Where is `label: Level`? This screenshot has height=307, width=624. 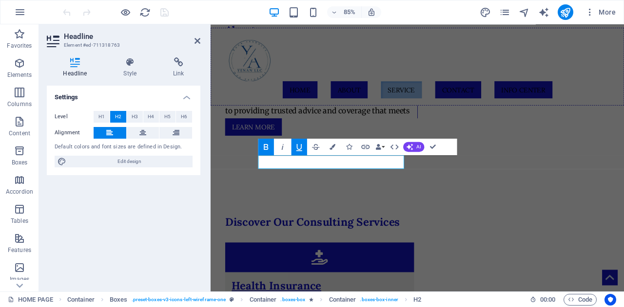
label: Level is located at coordinates (74, 117).